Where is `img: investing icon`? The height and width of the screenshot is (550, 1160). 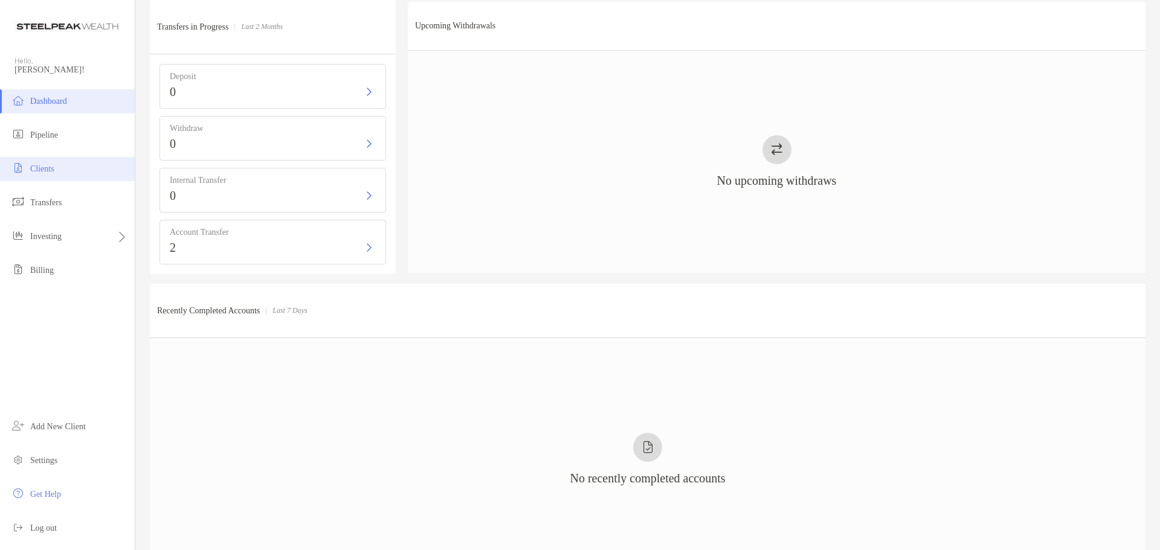 img: investing icon is located at coordinates (18, 236).